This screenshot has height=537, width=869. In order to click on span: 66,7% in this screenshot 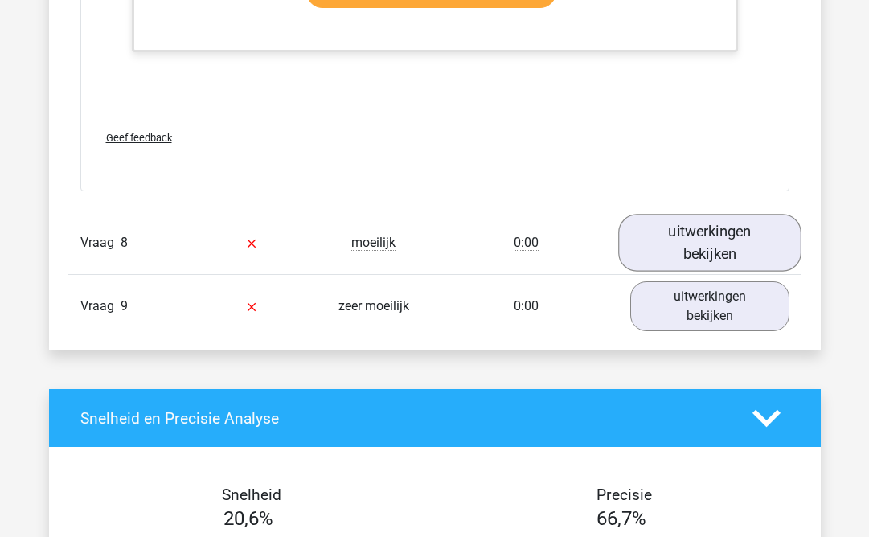, I will do `click(621, 518)`.